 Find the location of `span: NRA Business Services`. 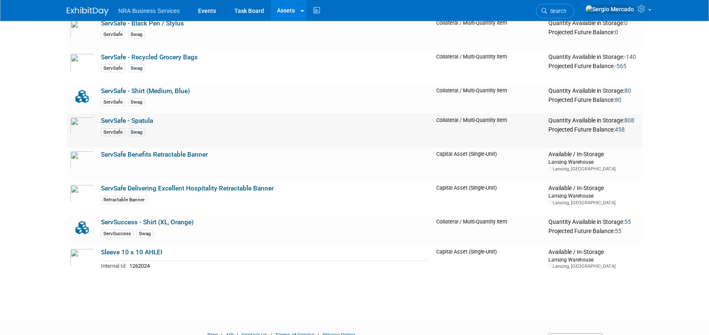

span: NRA Business Services is located at coordinates (149, 11).